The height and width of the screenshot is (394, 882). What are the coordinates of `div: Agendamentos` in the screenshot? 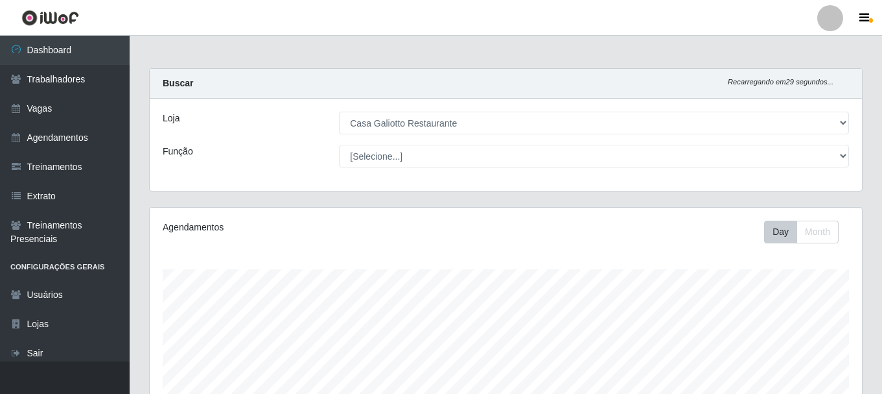 It's located at (300, 227).